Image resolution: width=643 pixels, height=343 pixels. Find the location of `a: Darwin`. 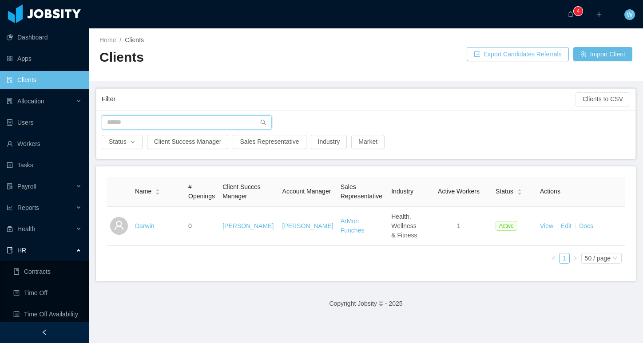

a: Darwin is located at coordinates (145, 226).